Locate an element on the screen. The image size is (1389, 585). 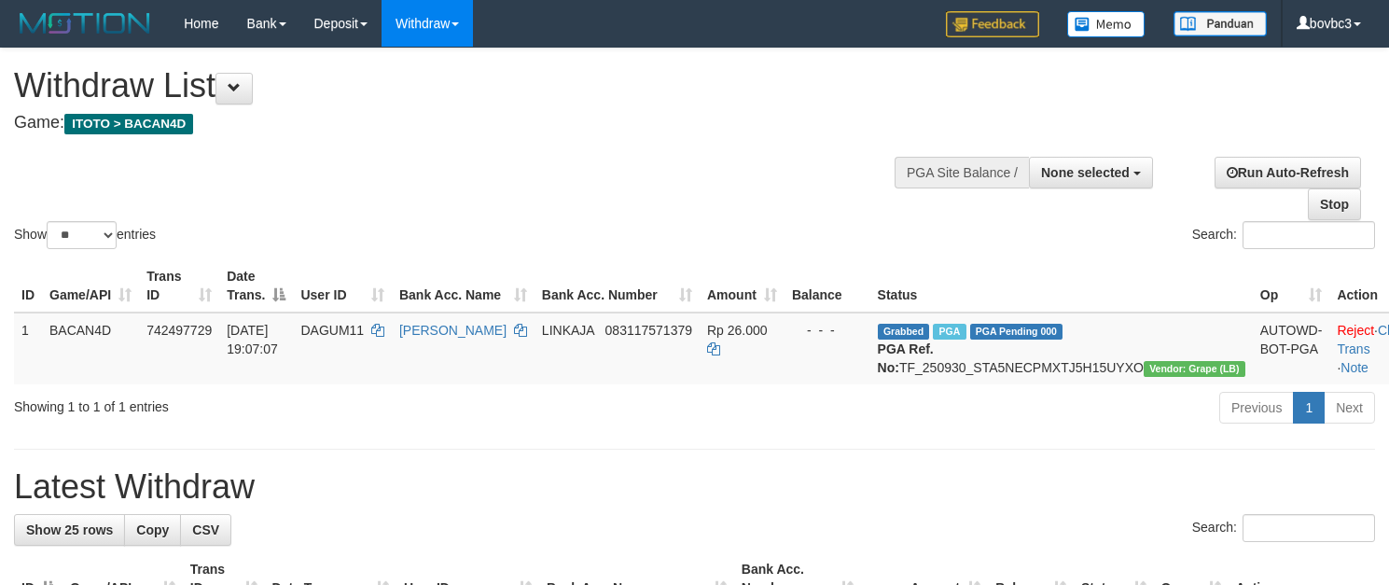
td: 1 is located at coordinates (28, 348).